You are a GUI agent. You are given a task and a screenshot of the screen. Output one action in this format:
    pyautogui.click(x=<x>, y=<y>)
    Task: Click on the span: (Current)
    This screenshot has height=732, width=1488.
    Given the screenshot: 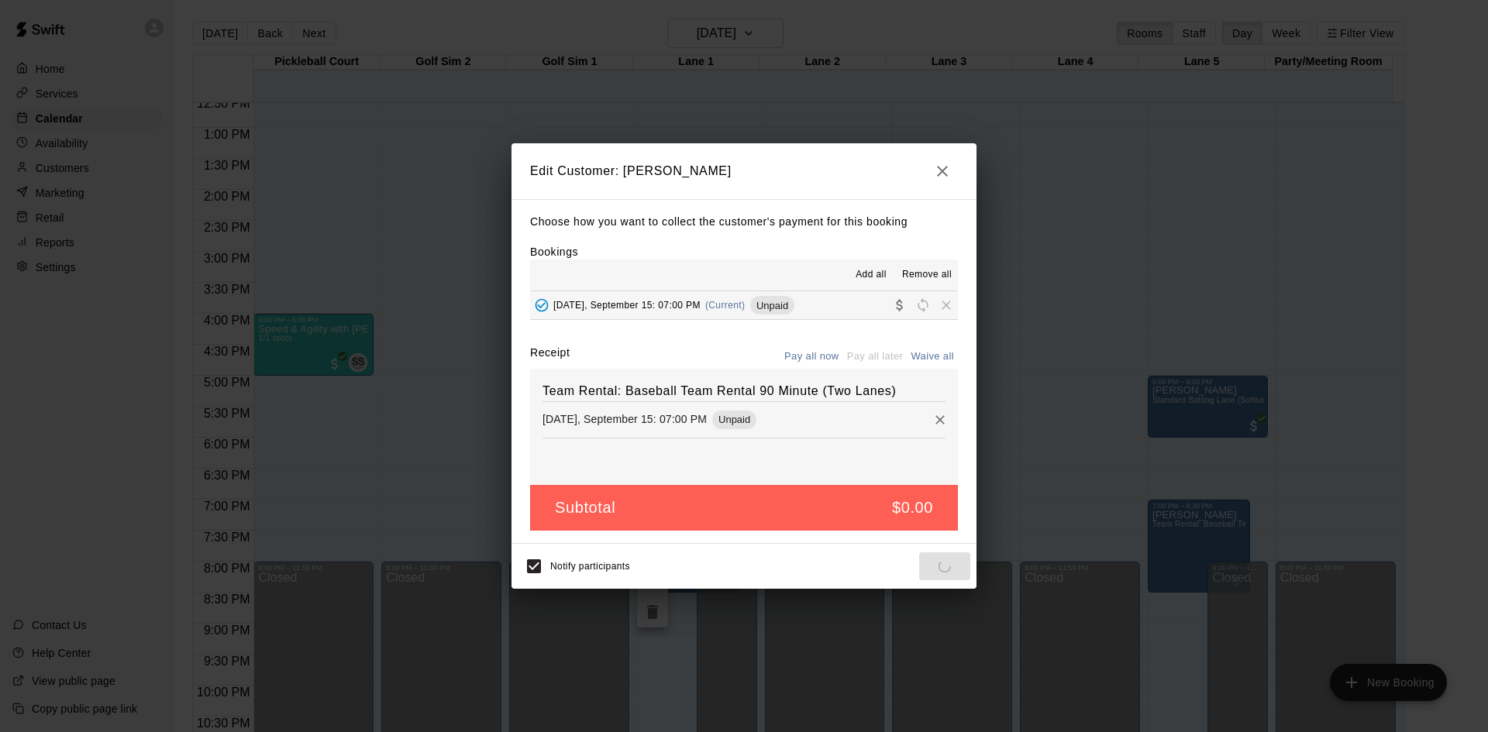 What is the action you would take?
    pyautogui.click(x=725, y=305)
    